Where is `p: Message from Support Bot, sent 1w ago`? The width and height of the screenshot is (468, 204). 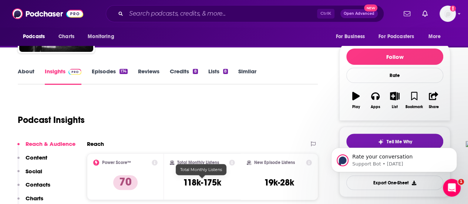
p: Message from Support Bot, sent 1w ago is located at coordinates (80, 32).